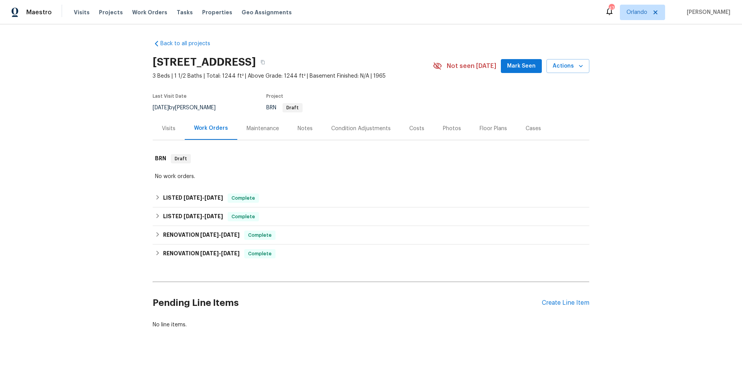 The image size is (742, 370). Describe the element at coordinates (293, 76) in the screenshot. I see `span: 3 Beds | 1 1/2 Baths | Total: 1244 ft² | Above Grade: 1244 ft² | Basement Finished: N/A | 1965` at that location.